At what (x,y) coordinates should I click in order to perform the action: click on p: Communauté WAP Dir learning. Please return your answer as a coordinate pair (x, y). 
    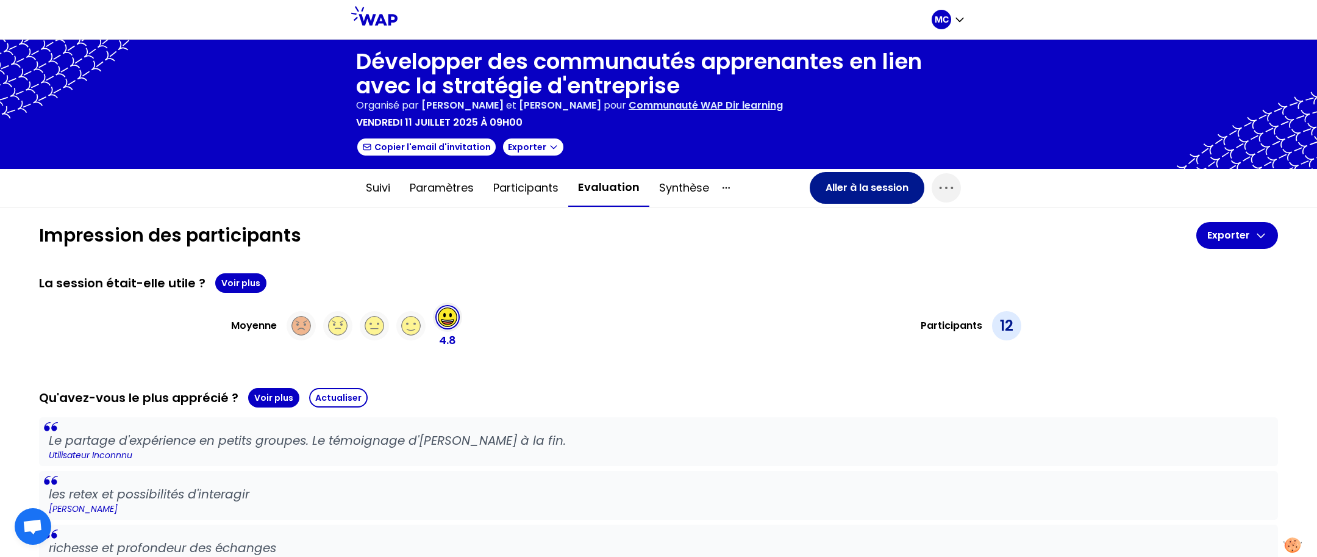
    Looking at the image, I should click on (705, 105).